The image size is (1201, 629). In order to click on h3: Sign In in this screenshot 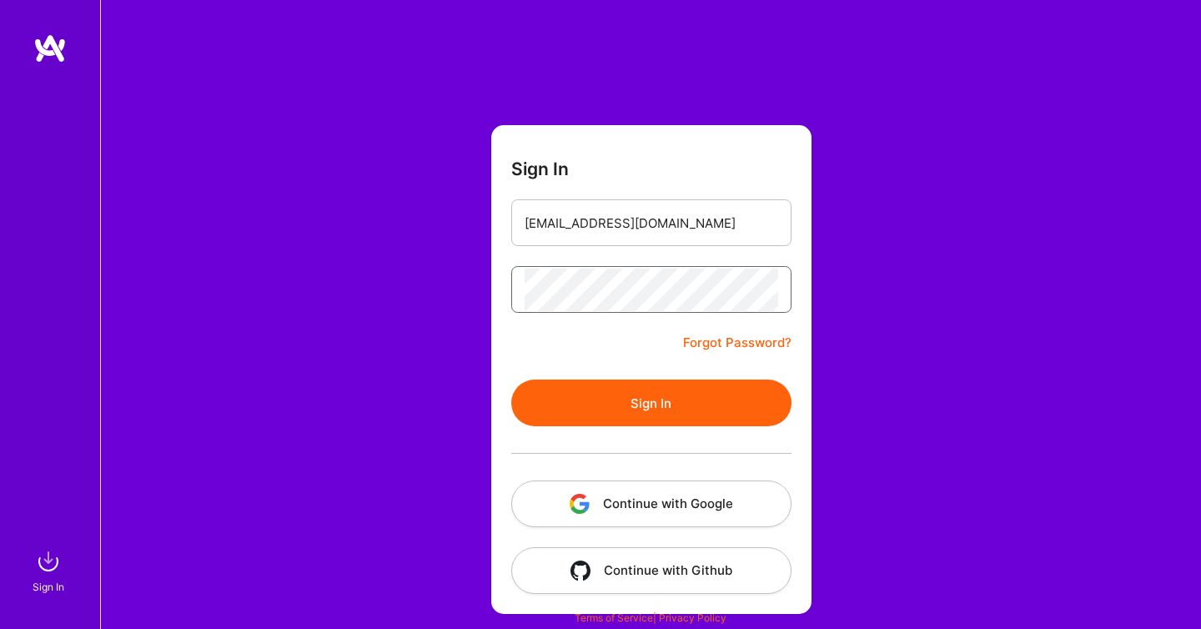, I will do `click(540, 168)`.